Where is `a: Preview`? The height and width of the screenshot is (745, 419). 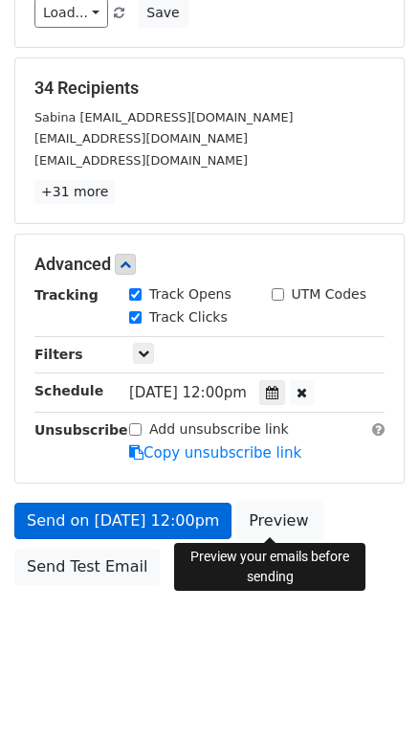 a: Preview is located at coordinates (279, 521).